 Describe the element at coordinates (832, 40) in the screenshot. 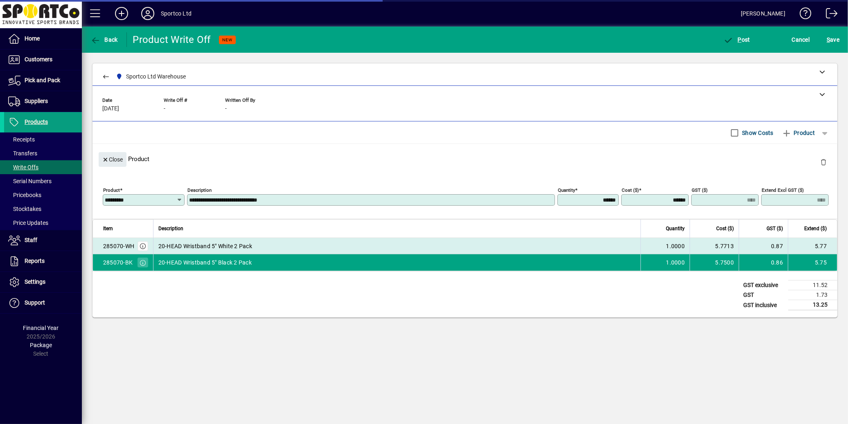

I see `button: Save` at that location.